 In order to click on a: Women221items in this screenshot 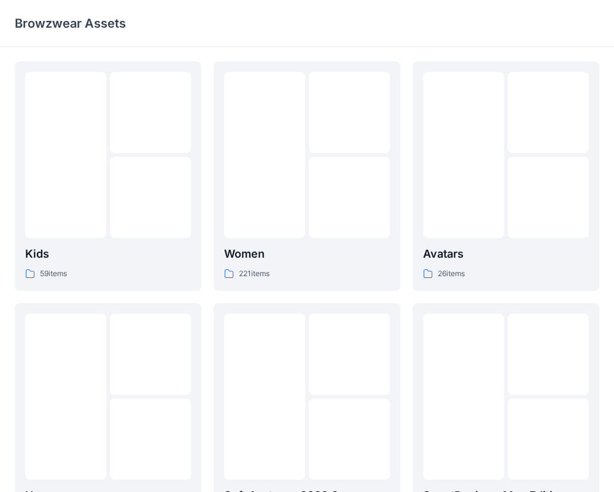, I will do `click(307, 176)`.